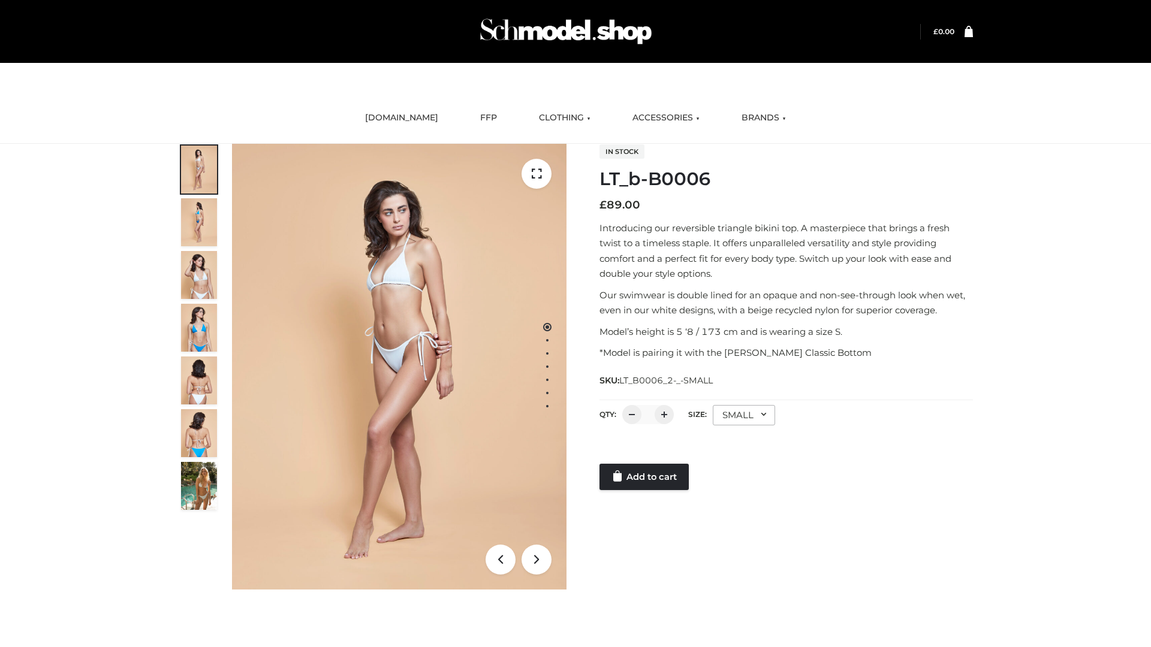 The image size is (1151, 647). Describe the element at coordinates (566, 31) in the screenshot. I see `a: Schmodel Admin 964` at that location.